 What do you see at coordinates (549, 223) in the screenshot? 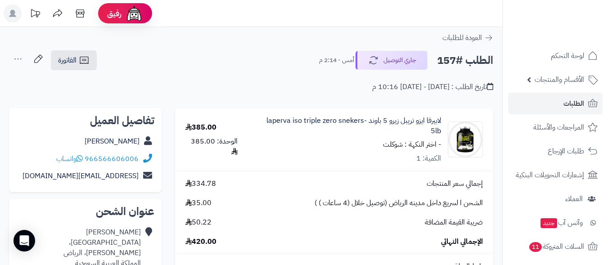
I see `span: جديد` at bounding box center [549, 223].